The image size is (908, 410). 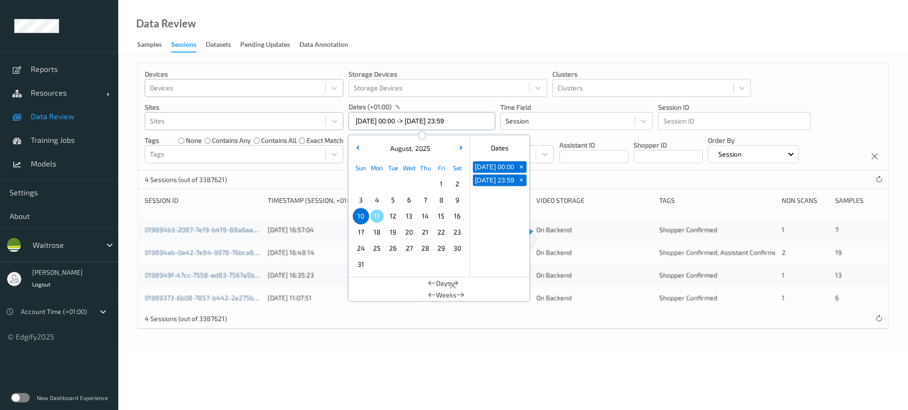 What do you see at coordinates (457, 168) in the screenshot?
I see `div: Sat` at bounding box center [457, 168].